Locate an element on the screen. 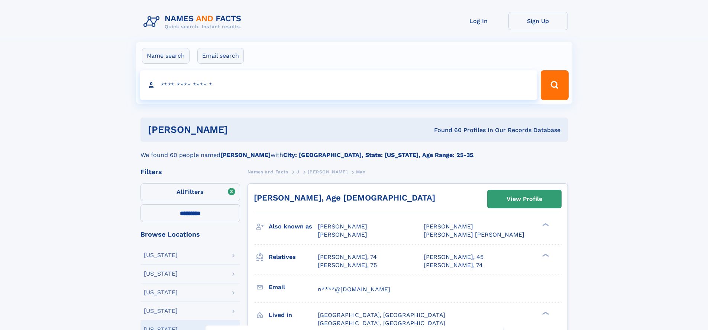 This screenshot has width=708, height=330. div: View Profile is located at coordinates (524, 199).